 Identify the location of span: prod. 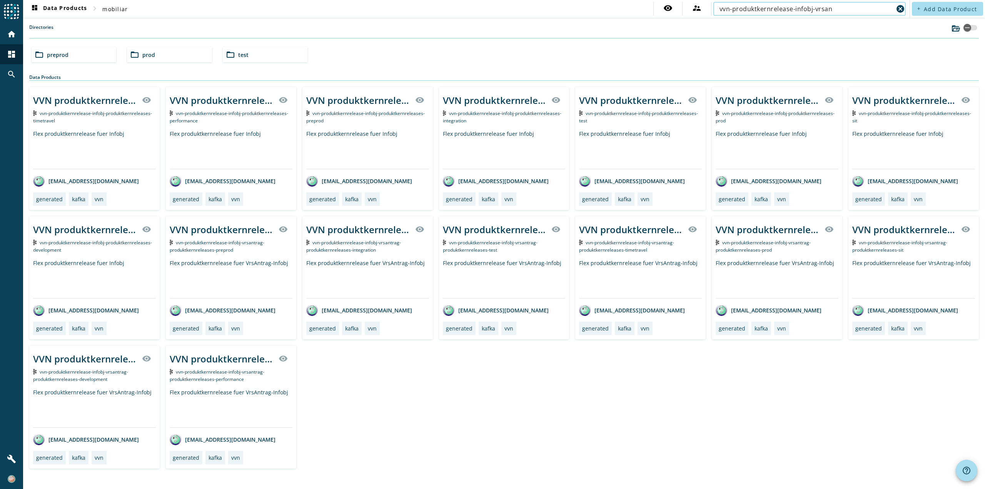
(149, 55).